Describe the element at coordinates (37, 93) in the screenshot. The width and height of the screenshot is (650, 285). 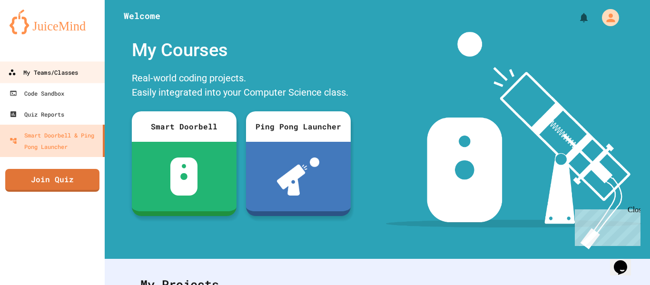
I see `div: Code Sandbox` at that location.